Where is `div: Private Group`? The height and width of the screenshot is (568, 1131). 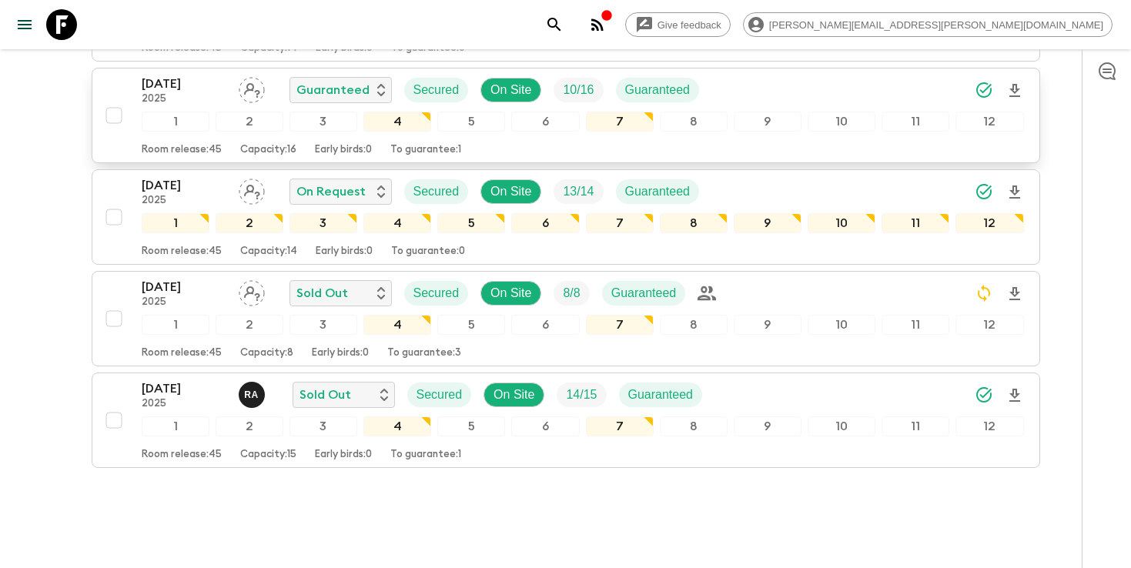
div: Private Group is located at coordinates (707, 293).